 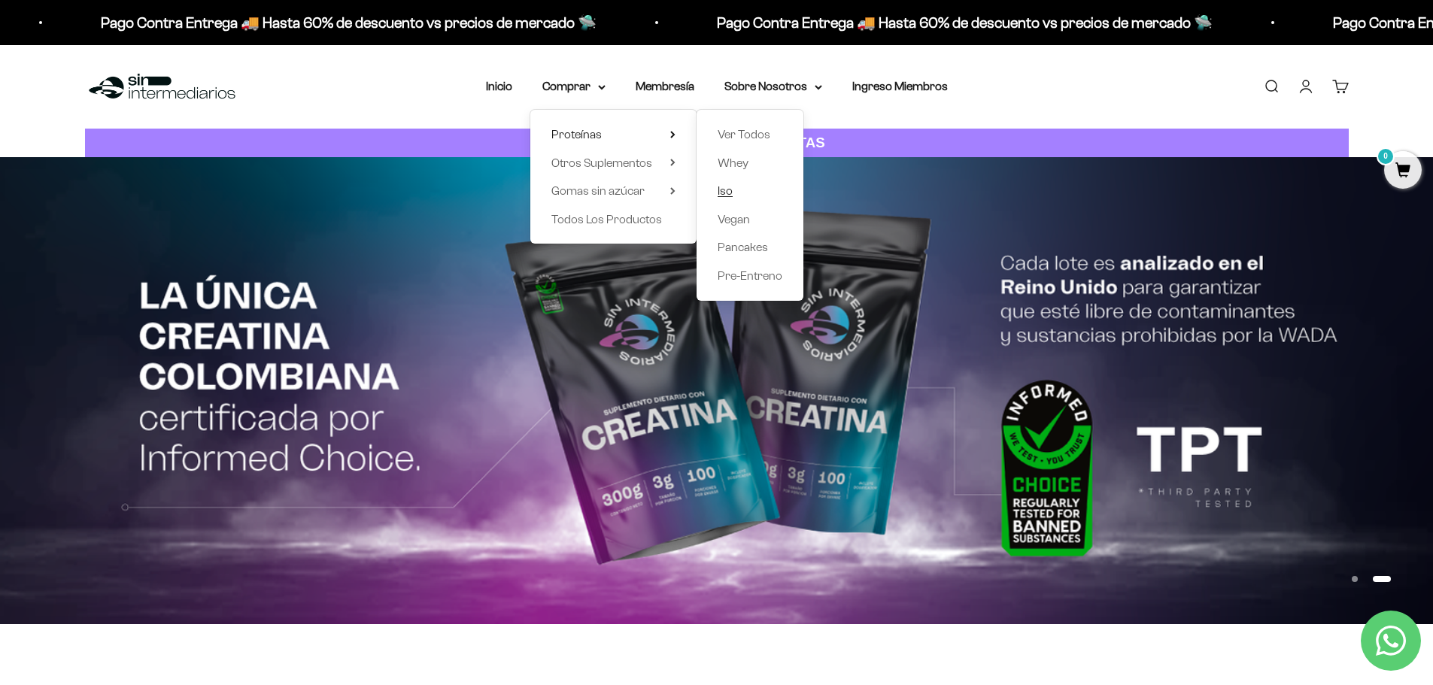 I want to click on span: Otros Suplementos, so click(x=602, y=162).